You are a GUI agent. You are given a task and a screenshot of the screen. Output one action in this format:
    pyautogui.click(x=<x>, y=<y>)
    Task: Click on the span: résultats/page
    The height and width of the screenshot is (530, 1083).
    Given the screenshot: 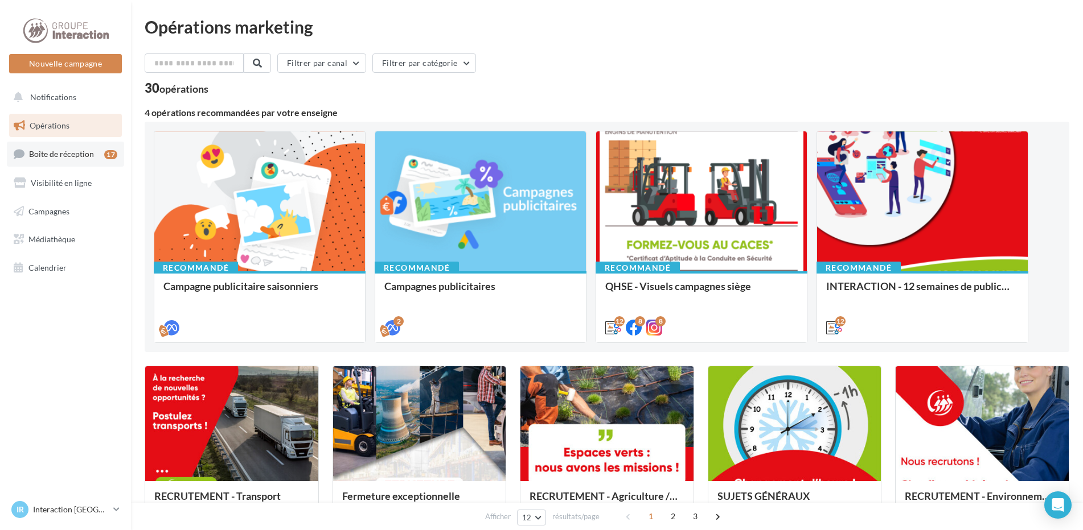 What is the action you would take?
    pyautogui.click(x=575, y=517)
    